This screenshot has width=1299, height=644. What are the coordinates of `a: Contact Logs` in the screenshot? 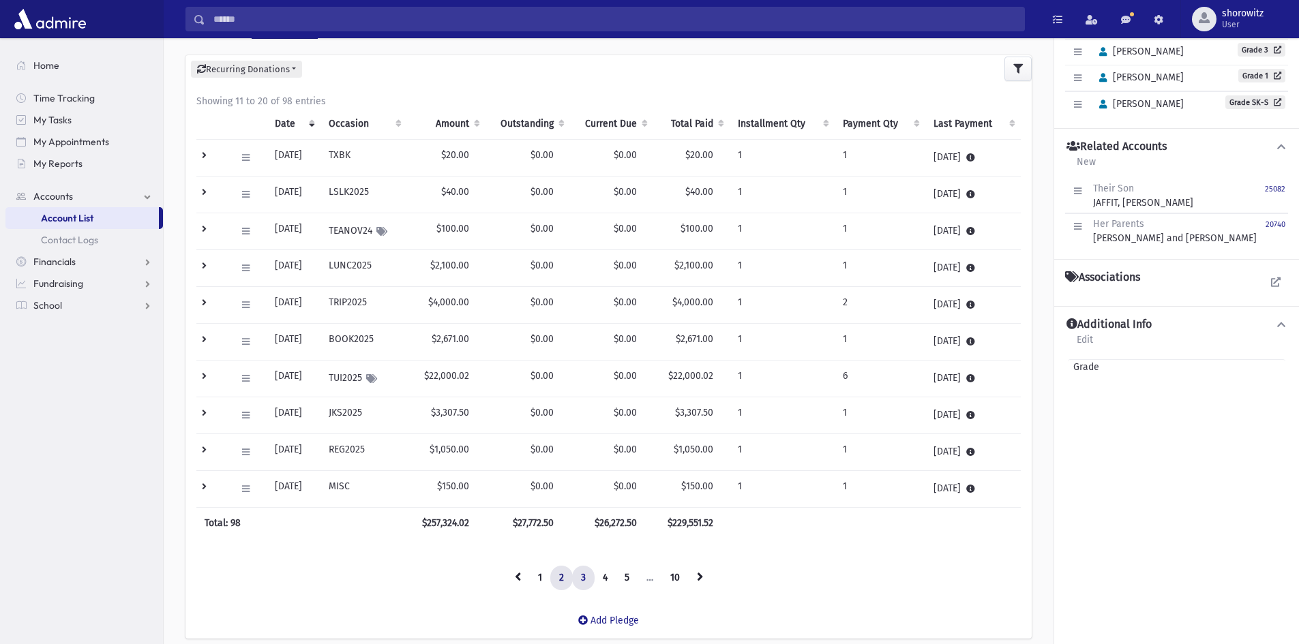 It's located at (84, 240).